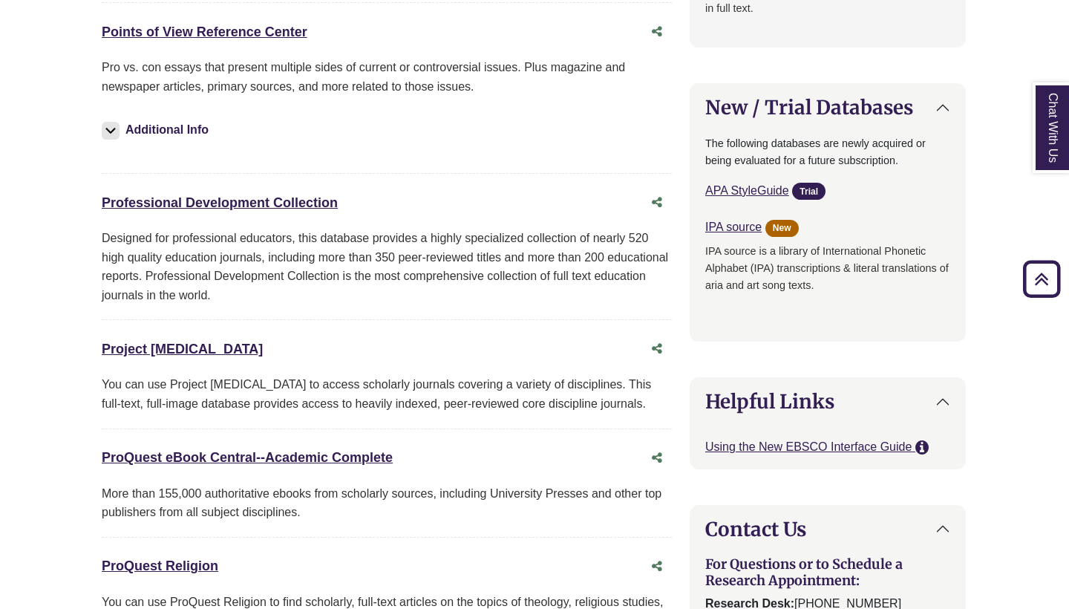 This screenshot has width=1069, height=609. I want to click on a: IPA source, so click(734, 226).